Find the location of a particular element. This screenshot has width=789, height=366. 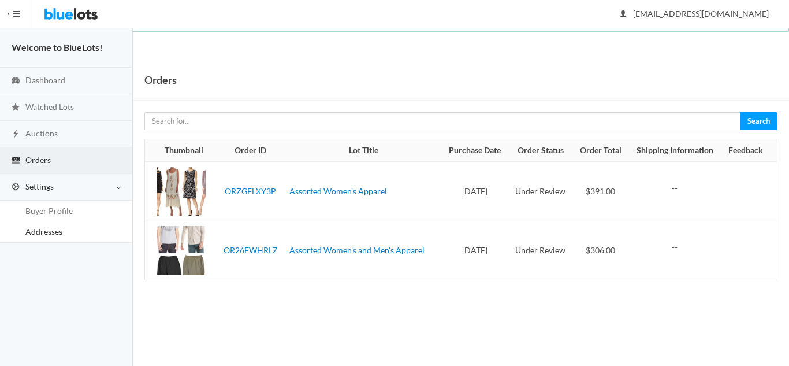

th: Purchase Date is located at coordinates (475, 151).